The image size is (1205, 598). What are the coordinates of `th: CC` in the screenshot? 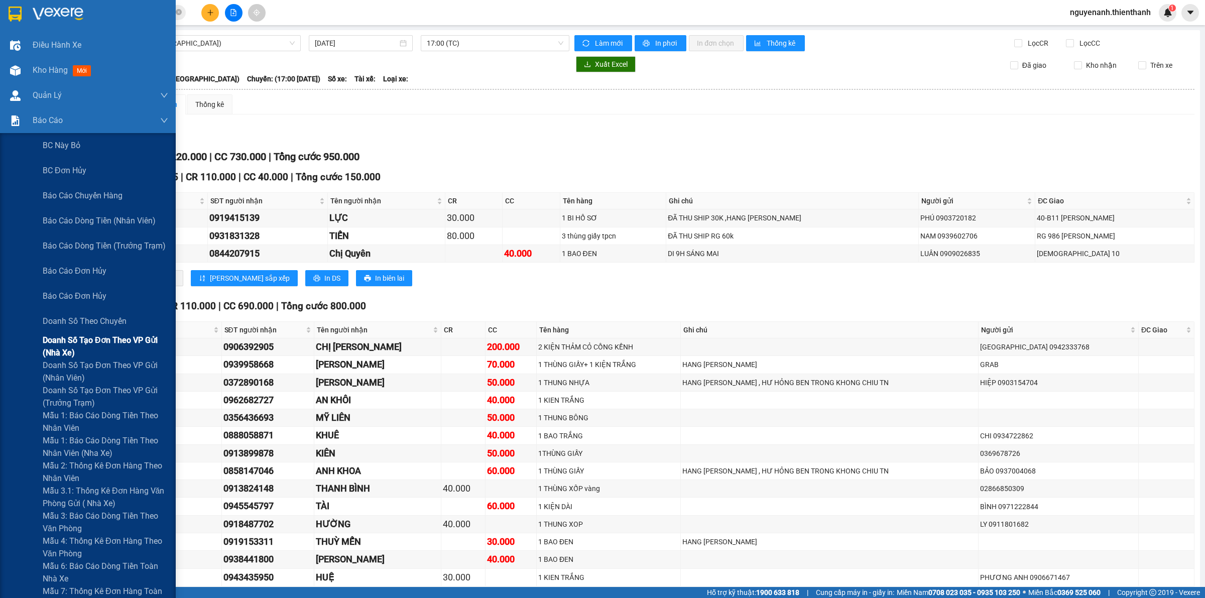 It's located at (531, 201).